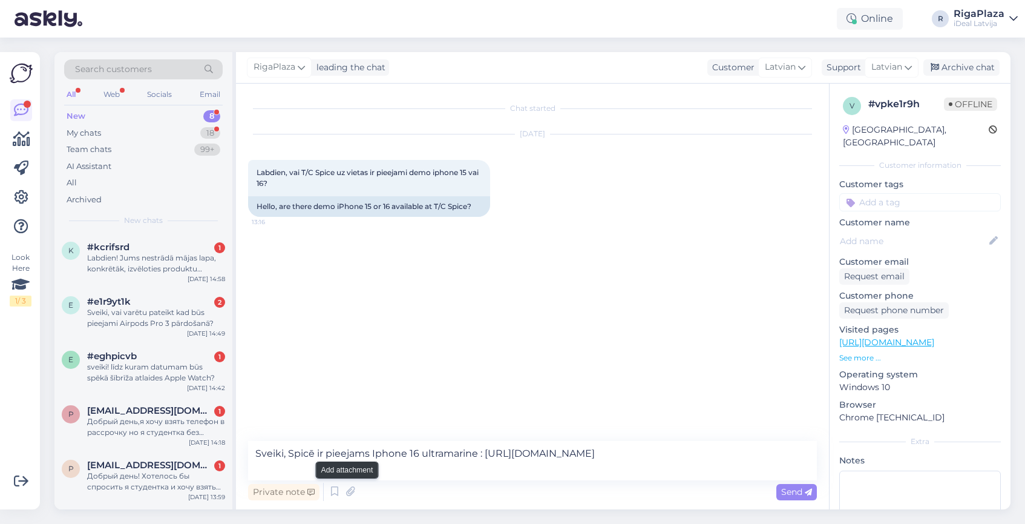 Image resolution: width=1025 pixels, height=524 pixels. What do you see at coordinates (21, 279) in the screenshot?
I see `div: Look Here` at bounding box center [21, 279].